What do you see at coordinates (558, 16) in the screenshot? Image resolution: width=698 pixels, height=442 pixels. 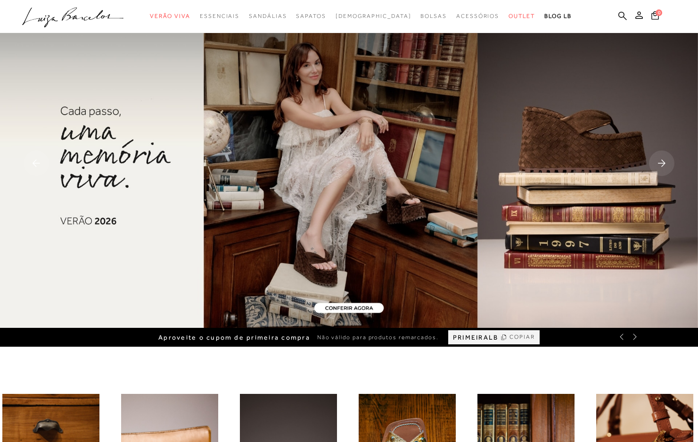 I see `span: BLOG LB` at bounding box center [558, 16].